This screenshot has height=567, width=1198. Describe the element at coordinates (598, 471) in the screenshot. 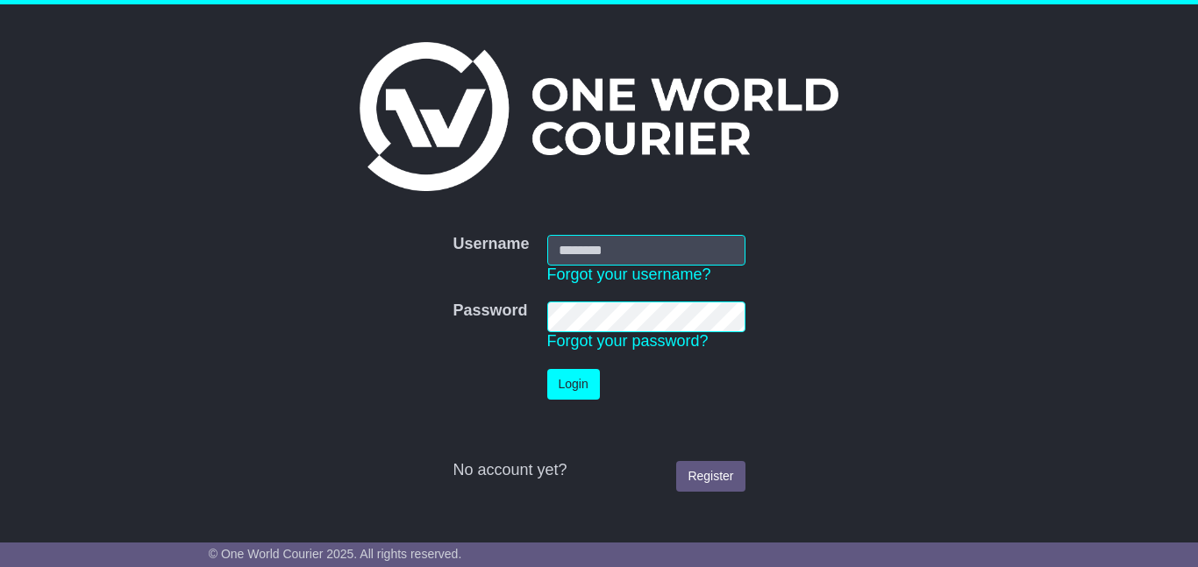

I see `div: No account yet?` at that location.